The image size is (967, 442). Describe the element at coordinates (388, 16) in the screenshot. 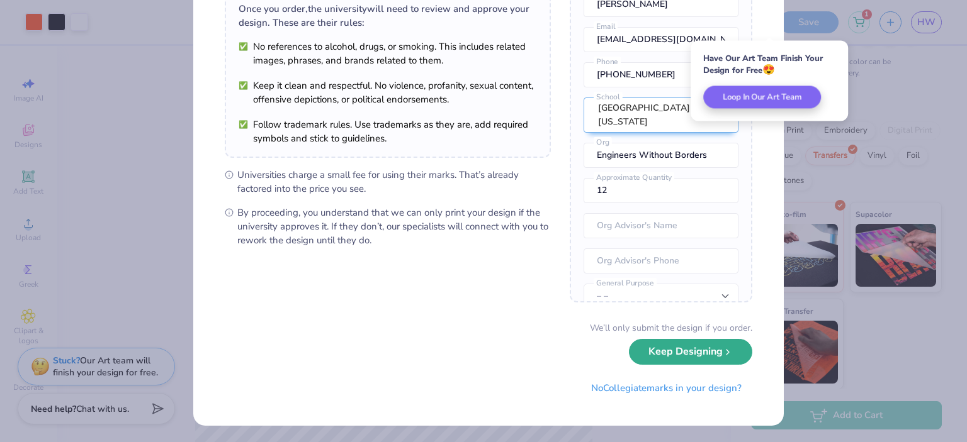

I see `div: Once you order, the university will need to review and approve your design. These are their rules:` at that location.